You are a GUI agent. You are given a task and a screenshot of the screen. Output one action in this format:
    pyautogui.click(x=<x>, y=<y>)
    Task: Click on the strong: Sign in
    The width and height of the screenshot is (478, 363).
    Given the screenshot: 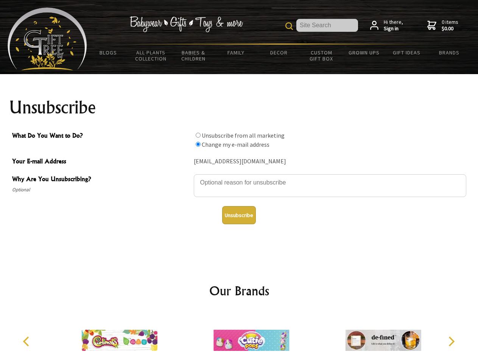 What is the action you would take?
    pyautogui.click(x=393, y=29)
    